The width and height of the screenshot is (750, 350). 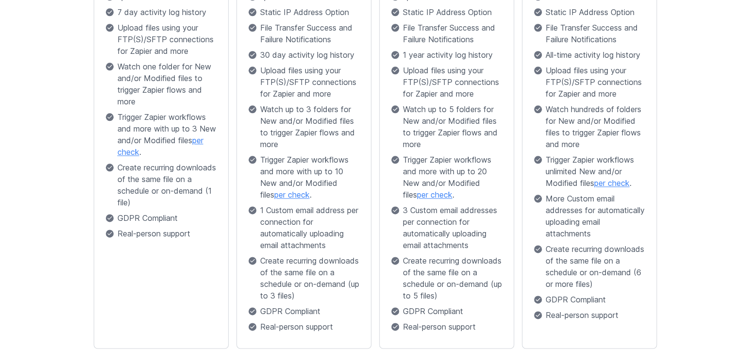 I want to click on p: Watch up to 5 folders for New and/or Modified files to trigger Zapier flows and more, so click(x=447, y=127).